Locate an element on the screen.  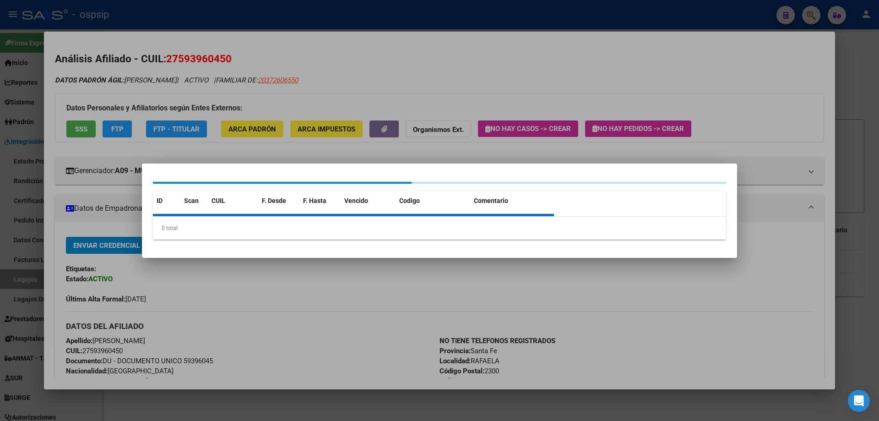
datatable-header-cell: Comentario is located at coordinates (512, 200).